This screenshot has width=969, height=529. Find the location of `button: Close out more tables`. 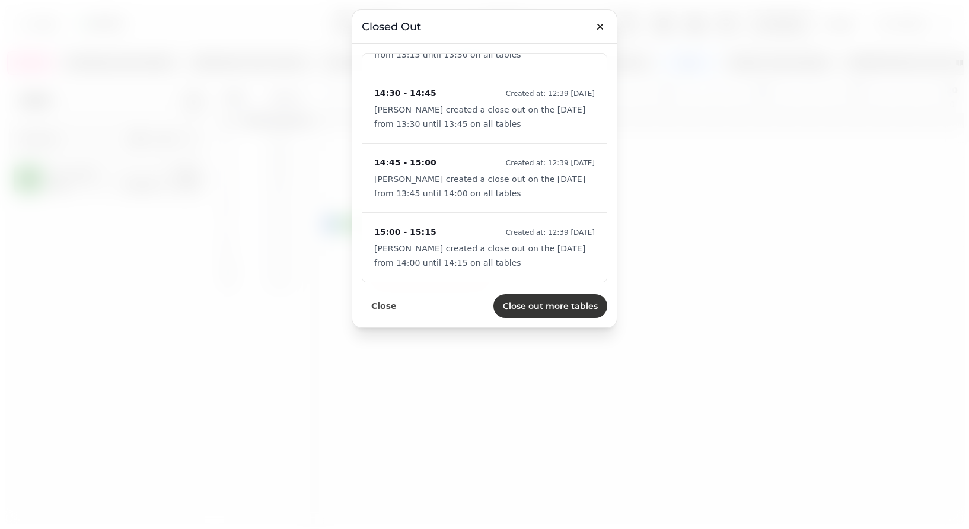

button: Close out more tables is located at coordinates (550, 306).